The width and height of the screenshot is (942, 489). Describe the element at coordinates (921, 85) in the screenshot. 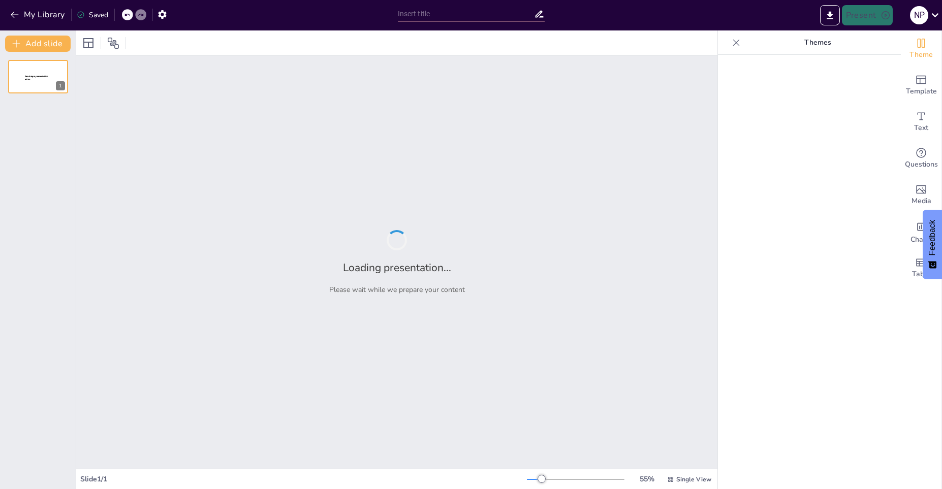

I see `div: Add ready made slides` at that location.